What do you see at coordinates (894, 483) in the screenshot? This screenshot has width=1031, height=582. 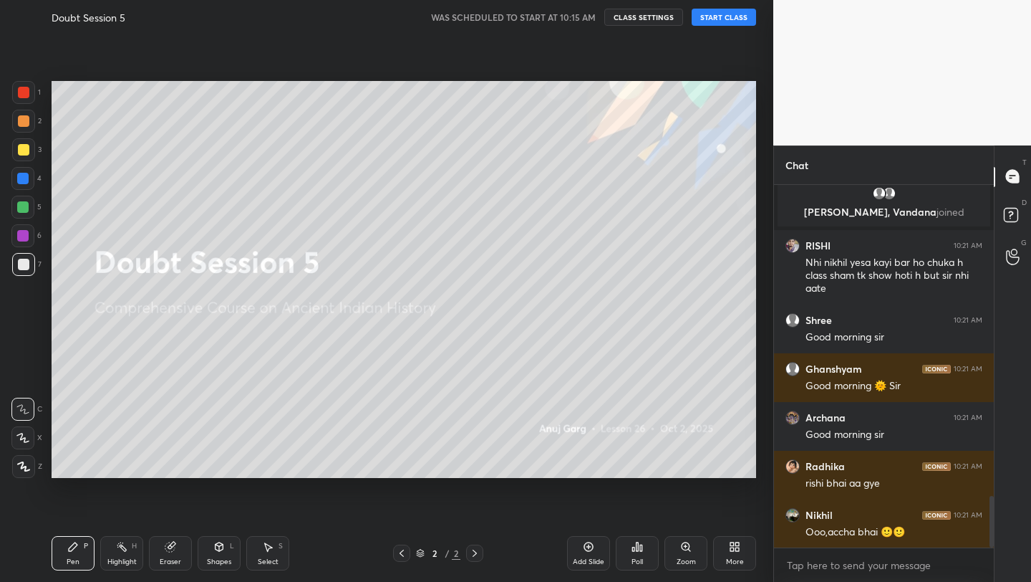 I see `div: rishi bhai aa gye` at bounding box center [894, 483].